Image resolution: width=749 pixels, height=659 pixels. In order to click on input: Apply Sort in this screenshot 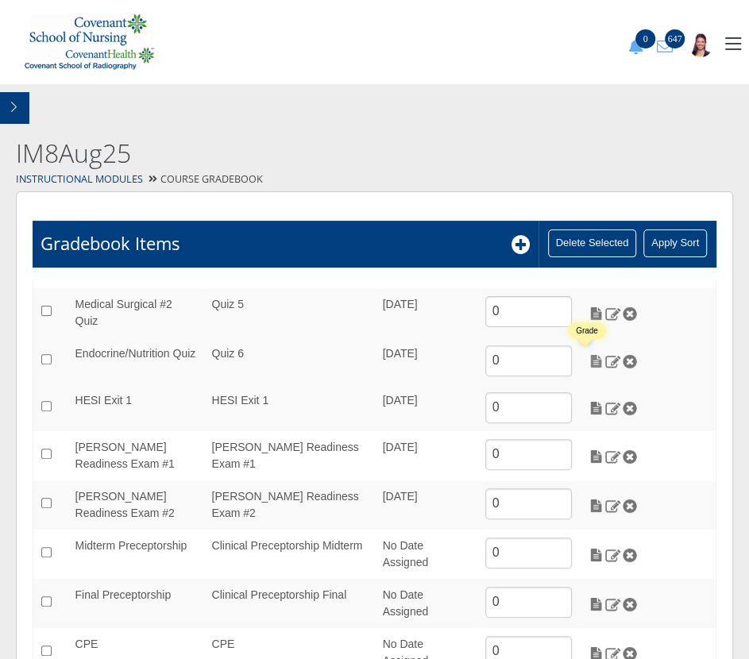, I will do `click(675, 243)`.